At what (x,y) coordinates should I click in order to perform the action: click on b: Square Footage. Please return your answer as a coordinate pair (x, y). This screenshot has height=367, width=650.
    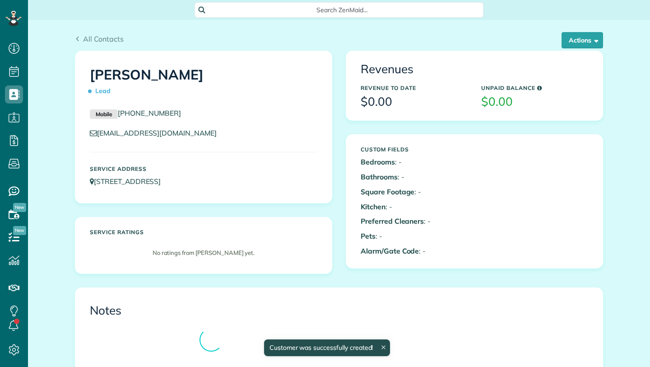
    Looking at the image, I should click on (388, 191).